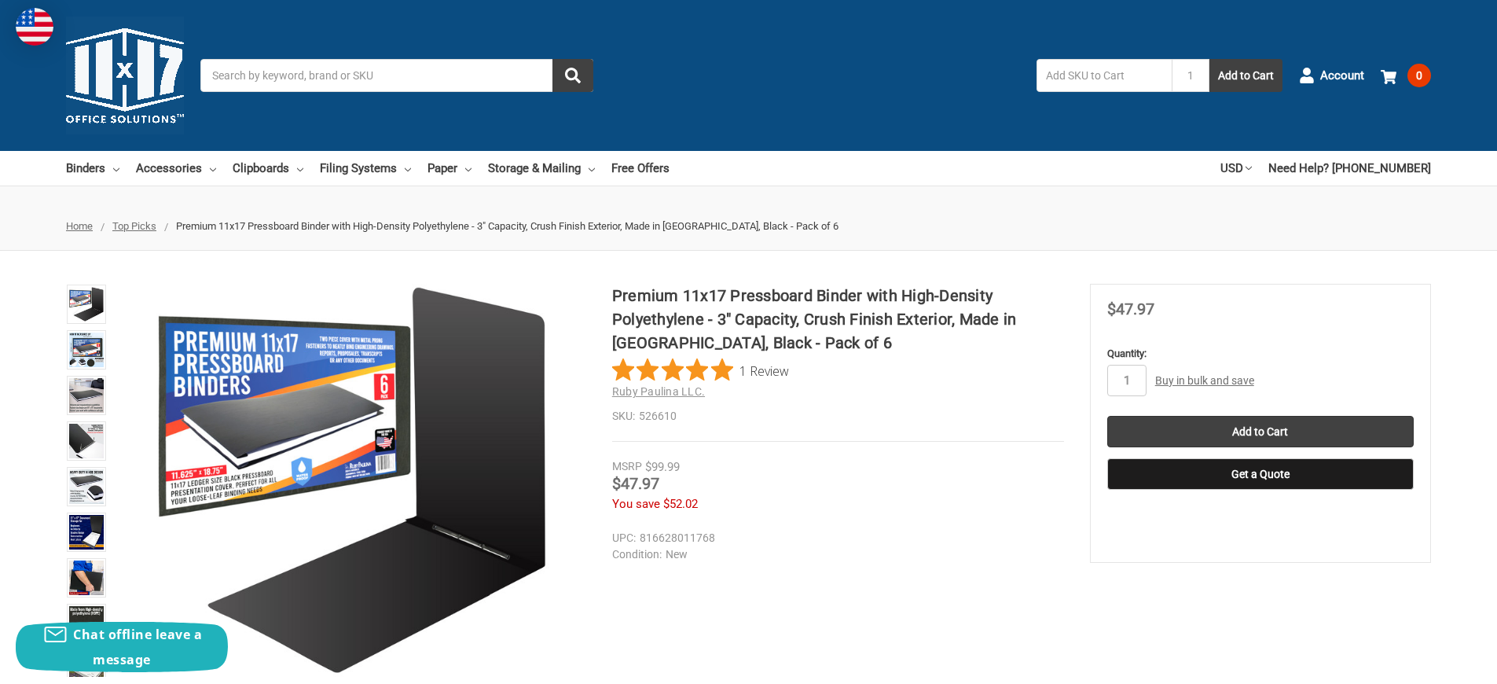 This screenshot has width=1497, height=684. What do you see at coordinates (1236, 168) in the screenshot?
I see `a: USD` at bounding box center [1236, 168].